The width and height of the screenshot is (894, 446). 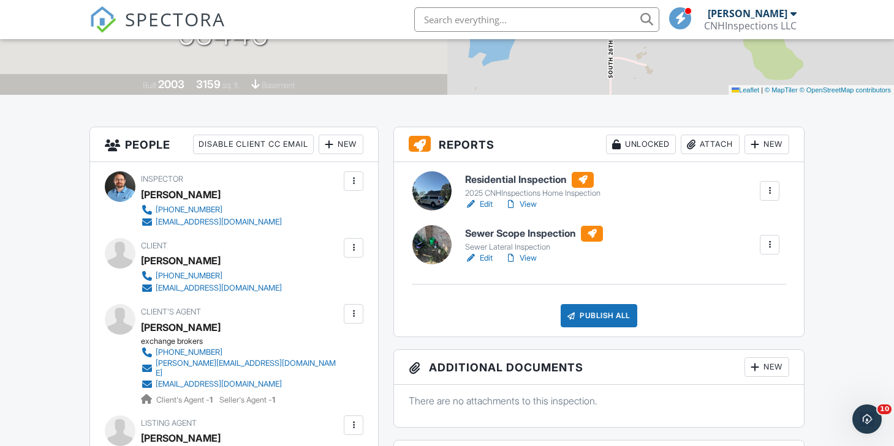 What do you see at coordinates (884, 410) in the screenshot?
I see `span: 10` at bounding box center [884, 410].